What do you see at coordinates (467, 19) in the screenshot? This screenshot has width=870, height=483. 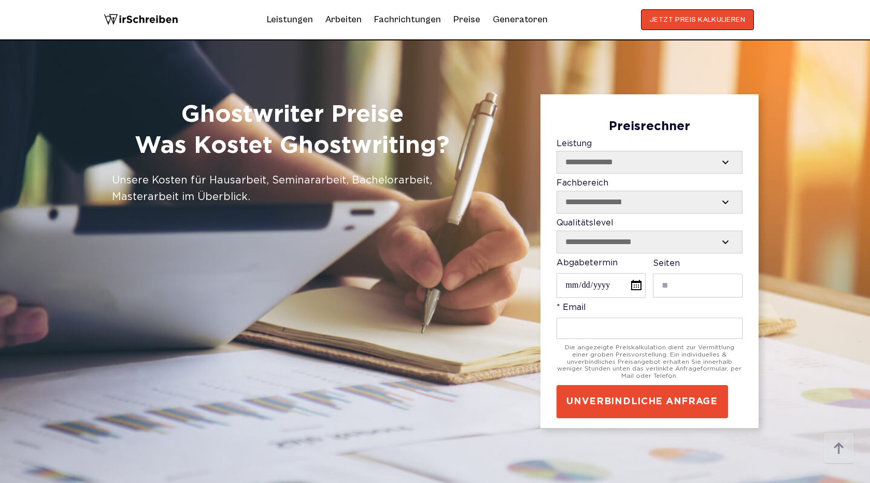 I see `a: Preise` at bounding box center [467, 19].